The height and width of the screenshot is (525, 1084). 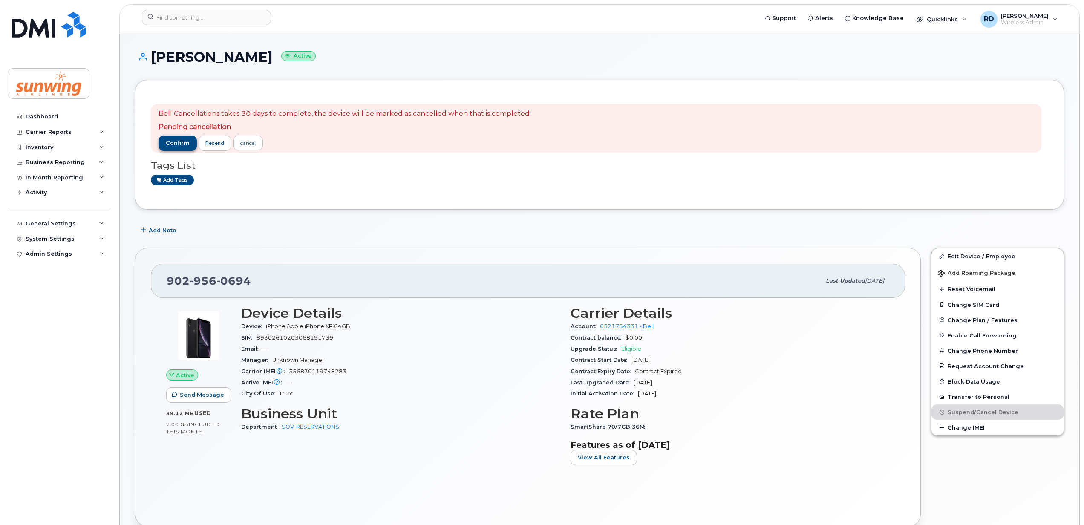 I want to click on span: Contract Expired, so click(x=658, y=371).